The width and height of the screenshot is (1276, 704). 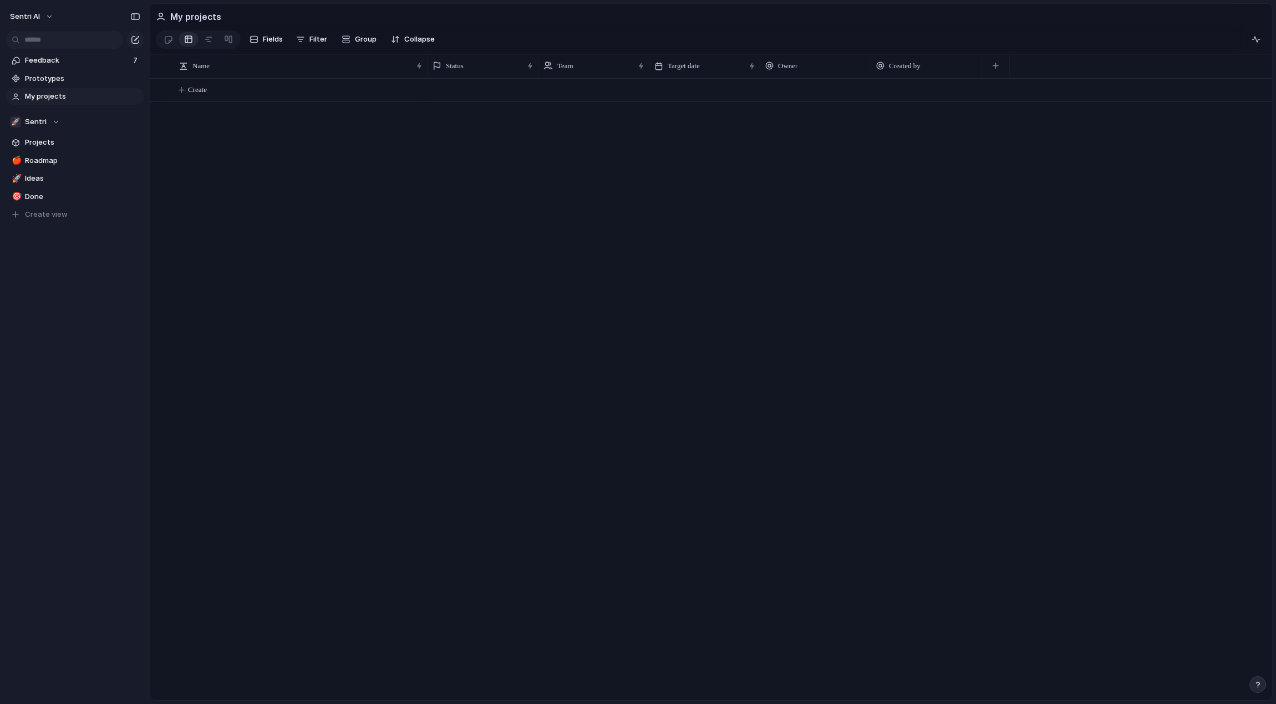 What do you see at coordinates (904, 66) in the screenshot?
I see `span: Created by` at bounding box center [904, 66].